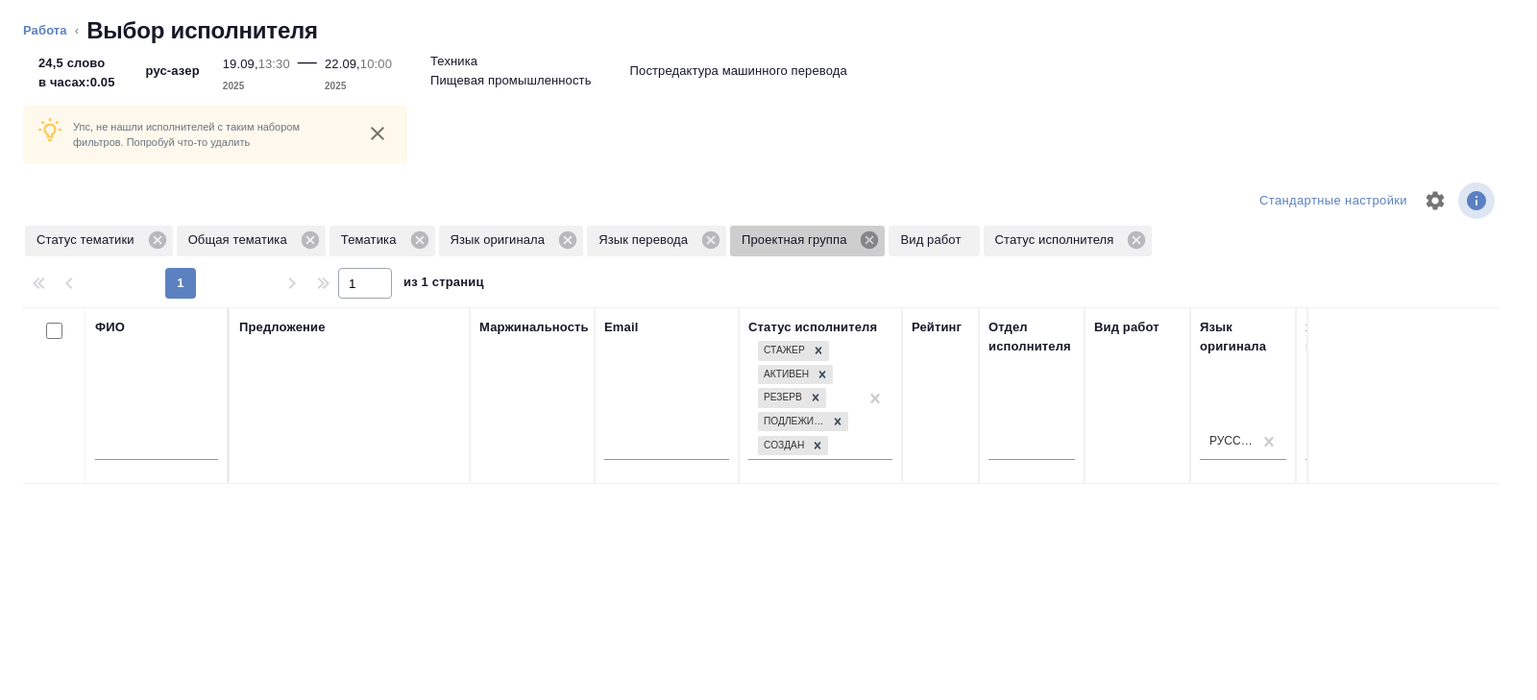  What do you see at coordinates (782, 446) in the screenshot?
I see `div: Создан` at bounding box center [782, 446].